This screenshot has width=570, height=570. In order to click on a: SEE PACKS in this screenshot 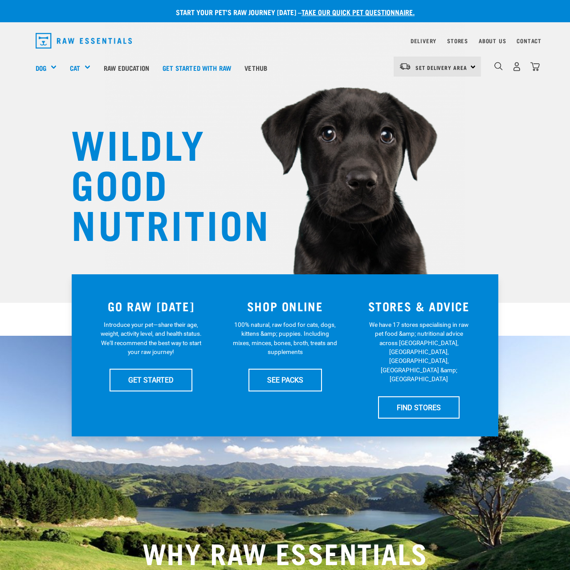, I will do `click(285, 380)`.